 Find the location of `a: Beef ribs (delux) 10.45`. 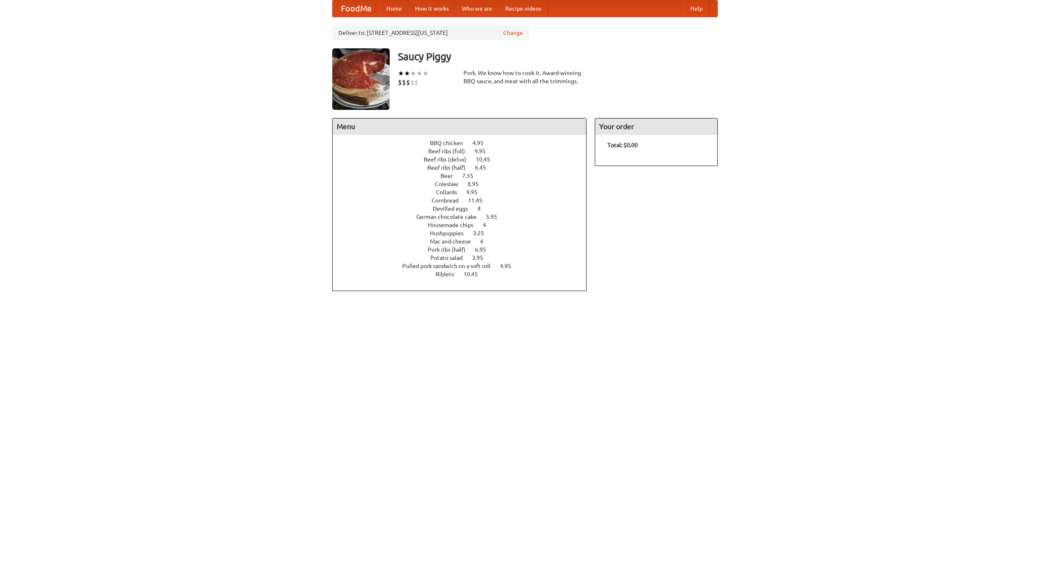

a: Beef ribs (delux) 10.45 is located at coordinates (464, 160).